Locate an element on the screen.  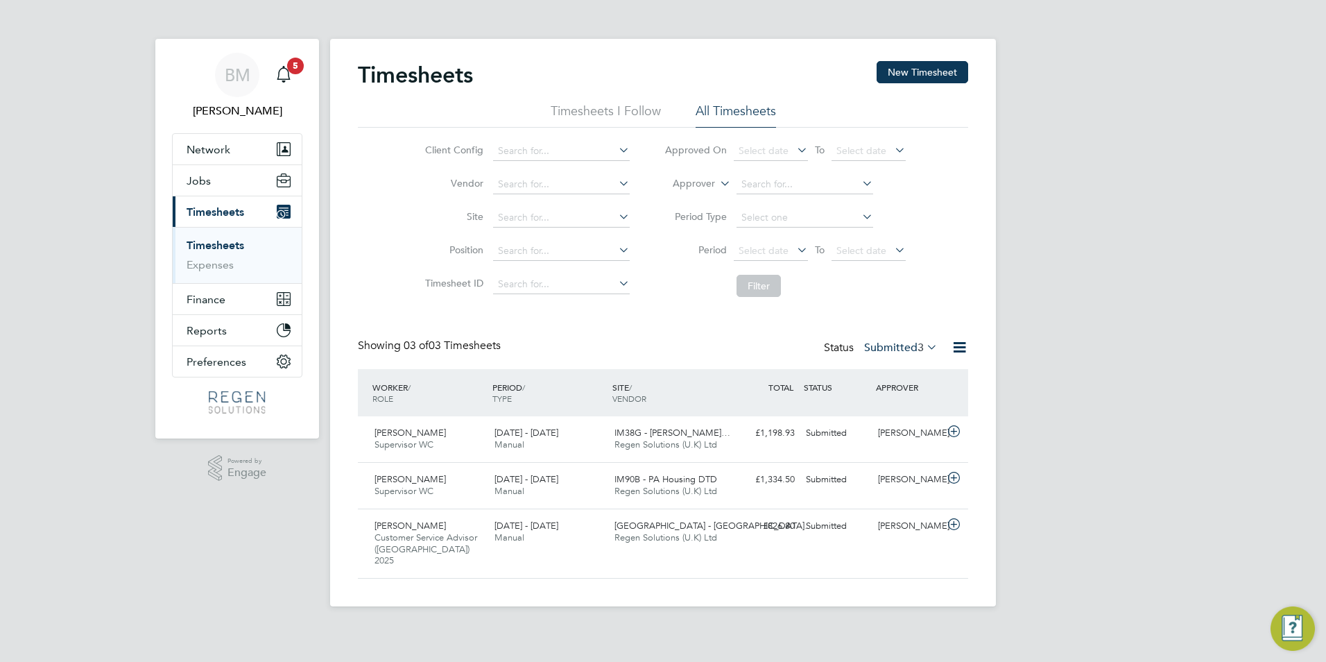
span: Billy Mcnamara is located at coordinates (237, 111).